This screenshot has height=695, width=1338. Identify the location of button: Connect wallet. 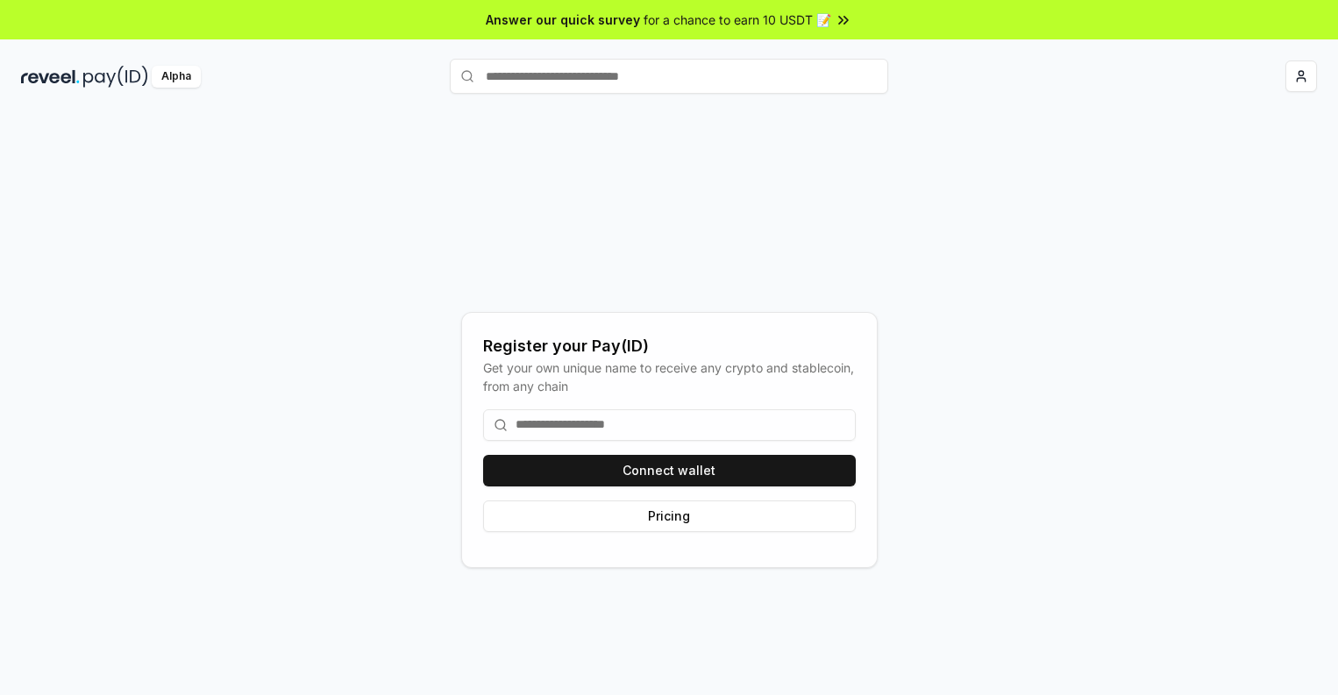
(669, 471).